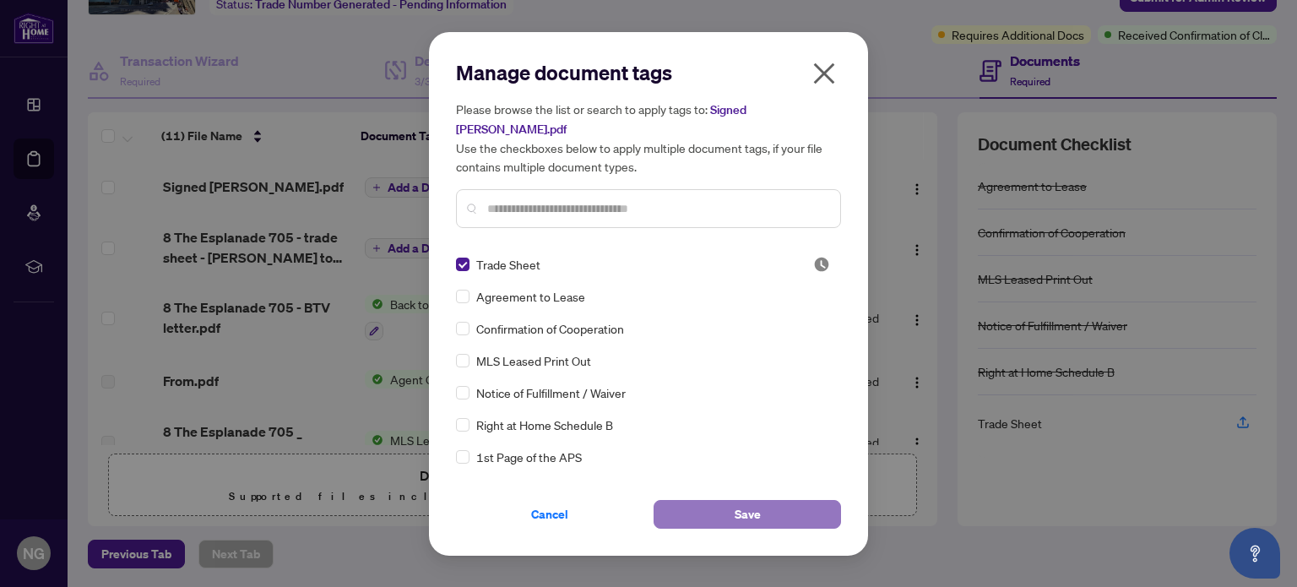 Image resolution: width=1297 pixels, height=587 pixels. What do you see at coordinates (822, 264) in the screenshot?
I see `img: status` at bounding box center [822, 264].